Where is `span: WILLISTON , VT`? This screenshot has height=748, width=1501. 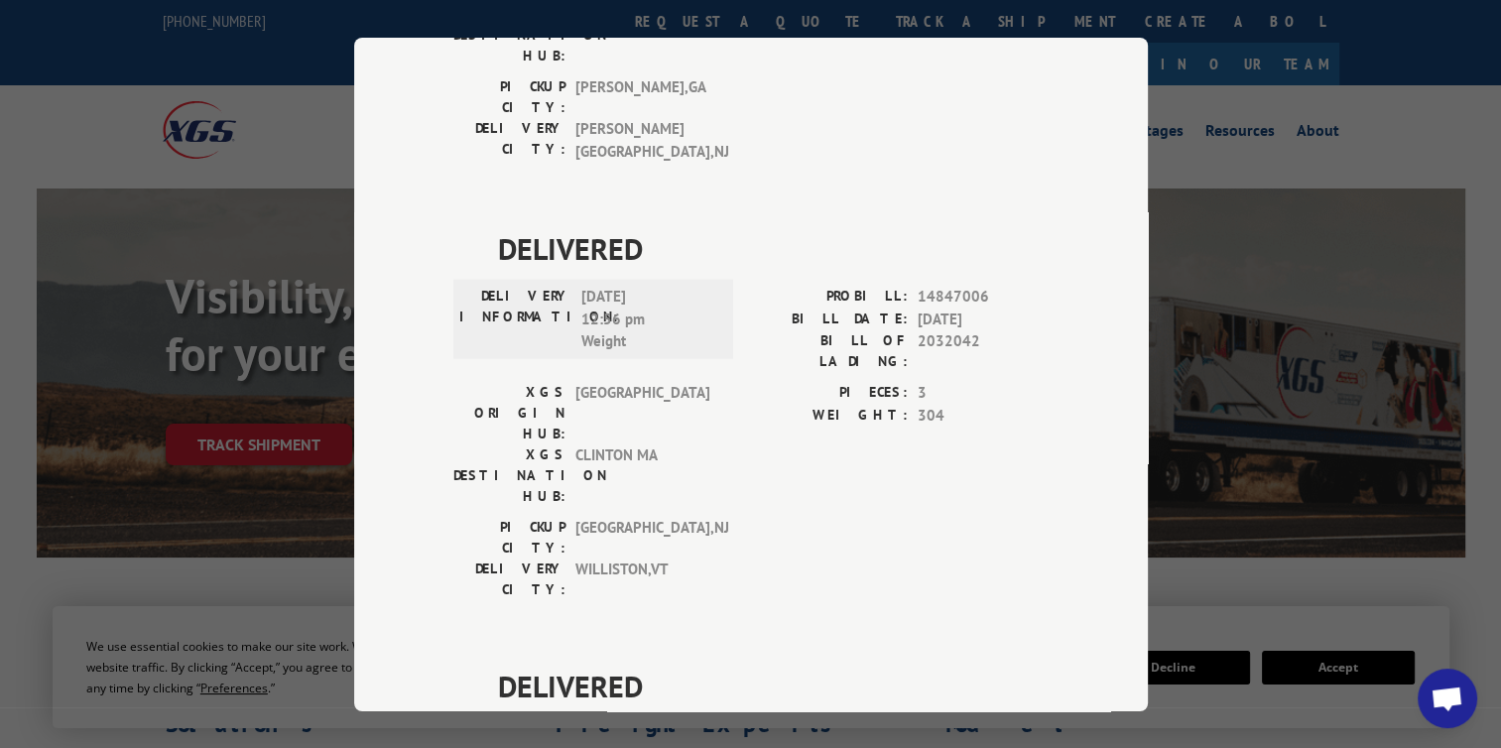 span: WILLISTON , VT is located at coordinates (642, 579).